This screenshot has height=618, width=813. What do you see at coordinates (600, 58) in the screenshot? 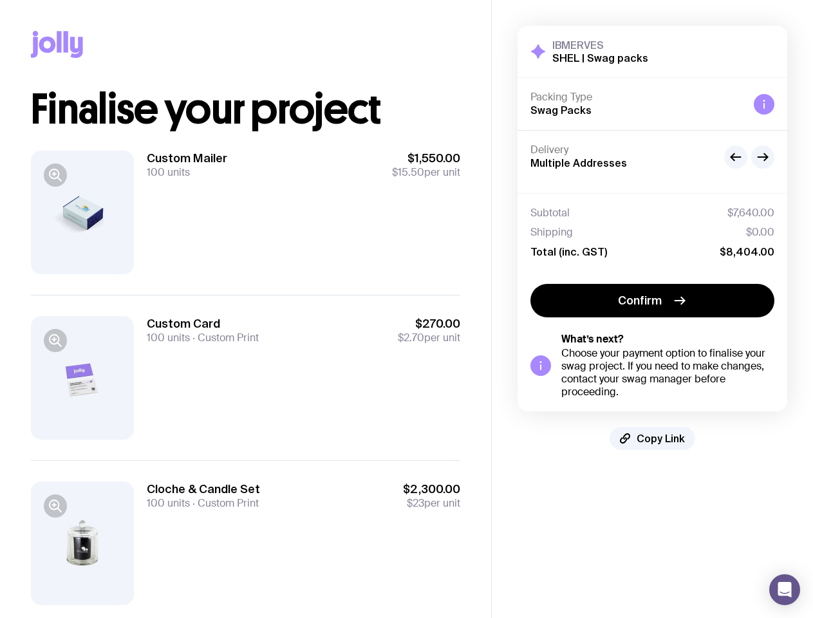
I see `h2: SHEL | Swag packs` at bounding box center [600, 58].